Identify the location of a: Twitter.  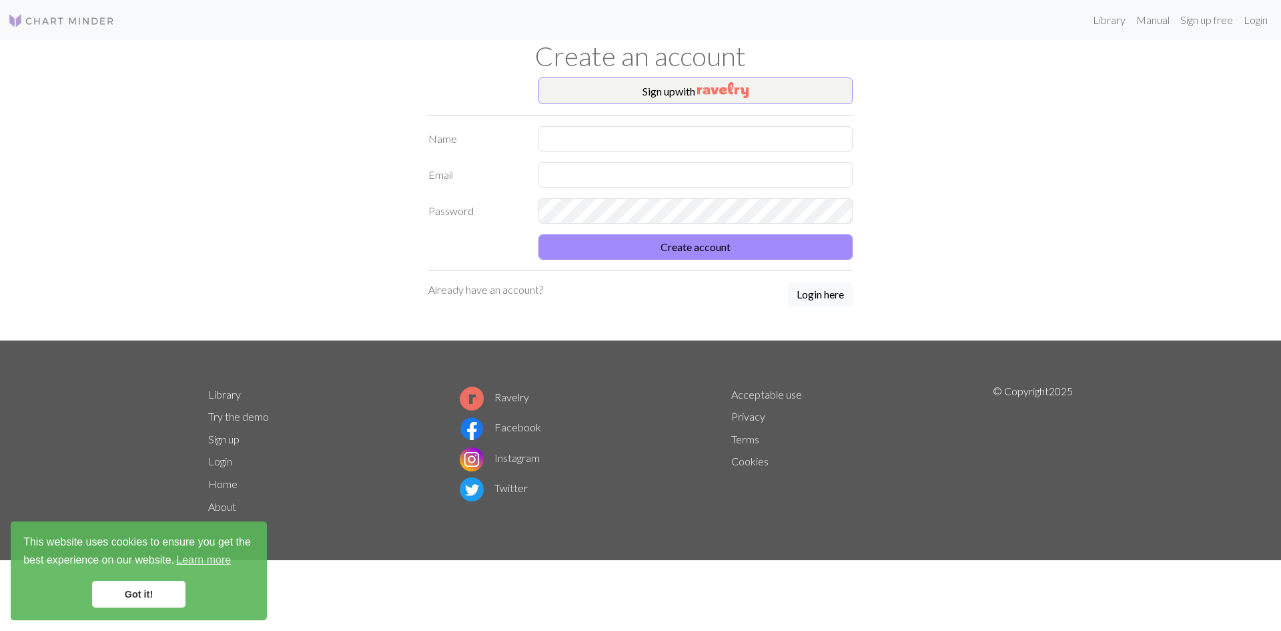
(494, 487).